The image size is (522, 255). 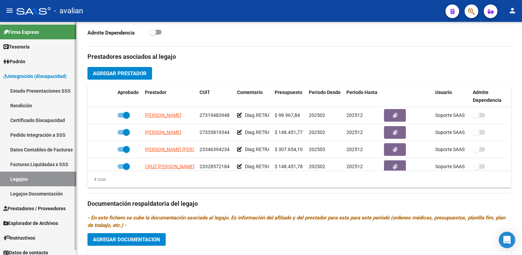 What do you see at coordinates (487, 96) in the screenshot?
I see `span: Admite Dependencia` at bounding box center [487, 96].